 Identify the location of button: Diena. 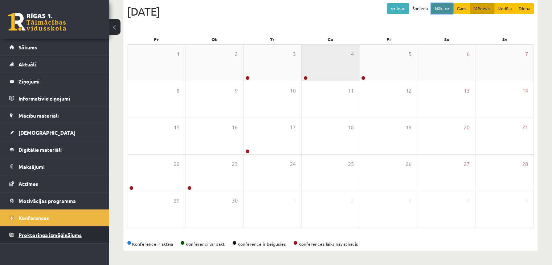
(525, 8).